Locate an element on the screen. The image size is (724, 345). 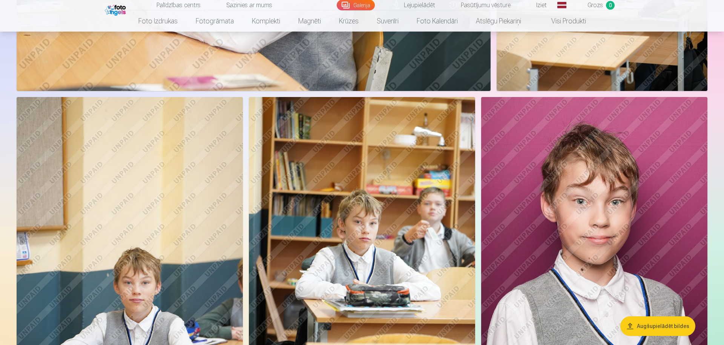
a: Foto kalendāri is located at coordinates (437, 21).